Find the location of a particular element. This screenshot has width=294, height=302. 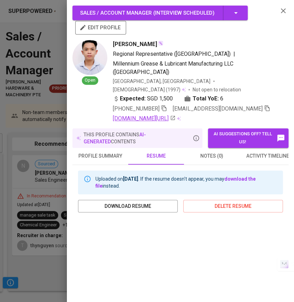

span: profile summary is located at coordinates (100, 156).